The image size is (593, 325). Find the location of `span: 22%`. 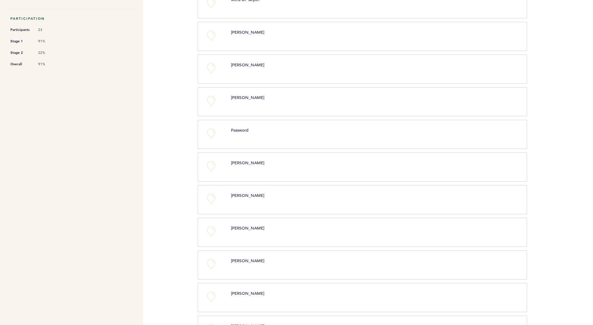

span: 22% is located at coordinates (49, 53).